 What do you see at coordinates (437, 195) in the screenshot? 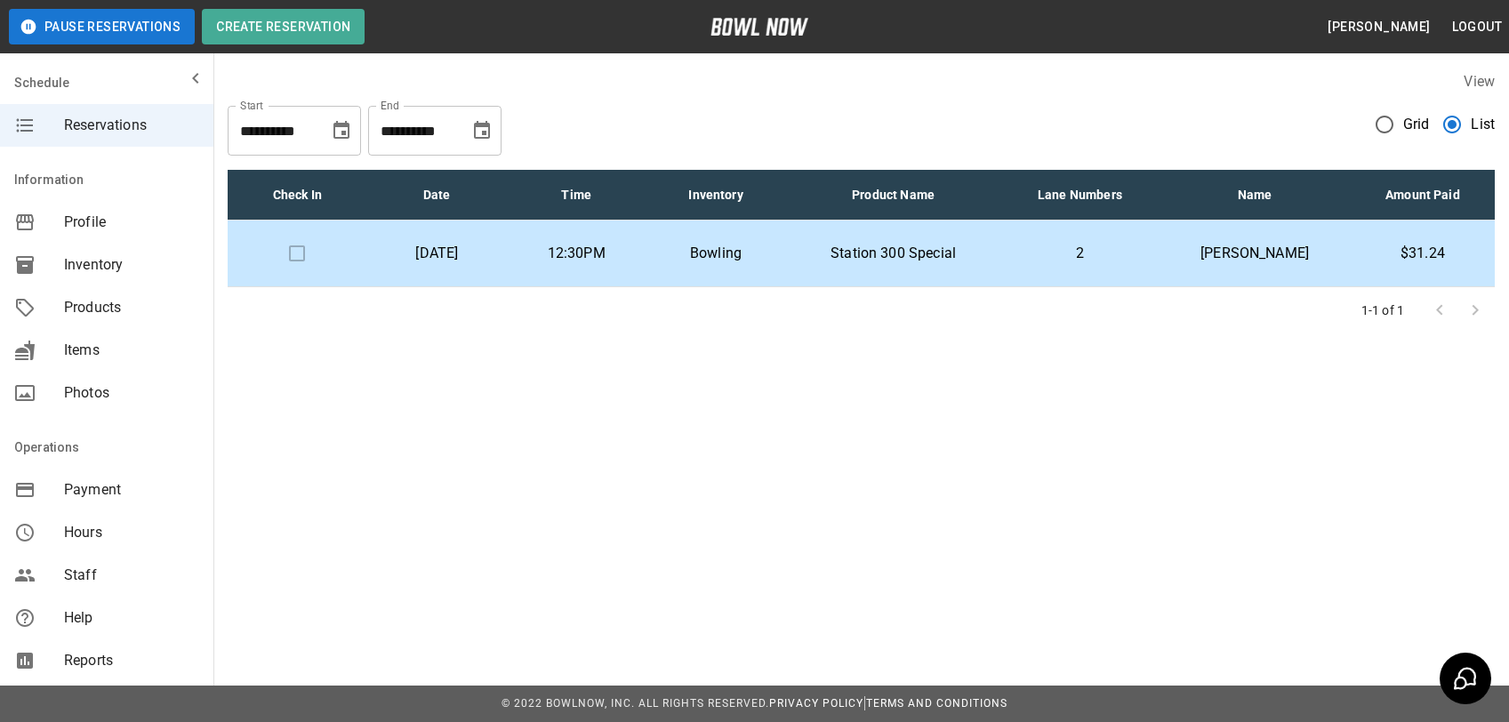
I see `th: Date` at bounding box center [437, 195].